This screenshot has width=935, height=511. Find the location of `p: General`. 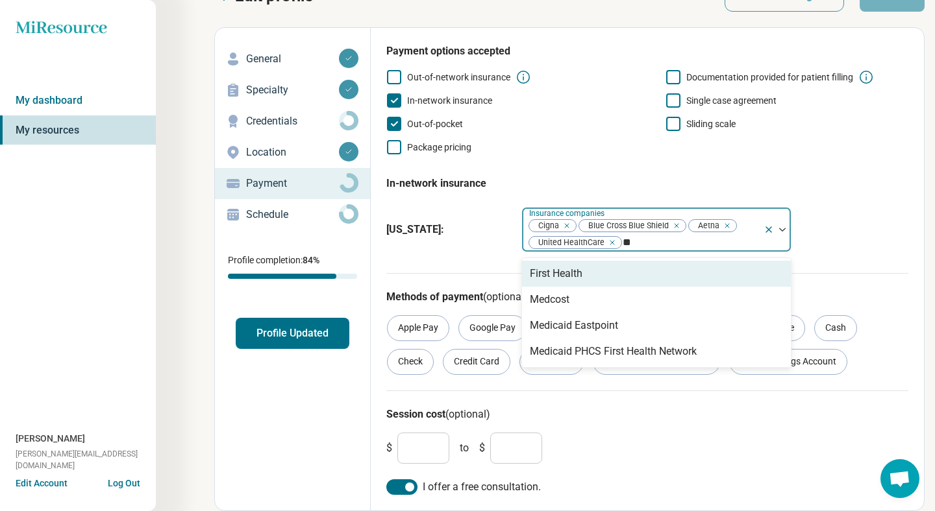

p: General is located at coordinates (292, 59).